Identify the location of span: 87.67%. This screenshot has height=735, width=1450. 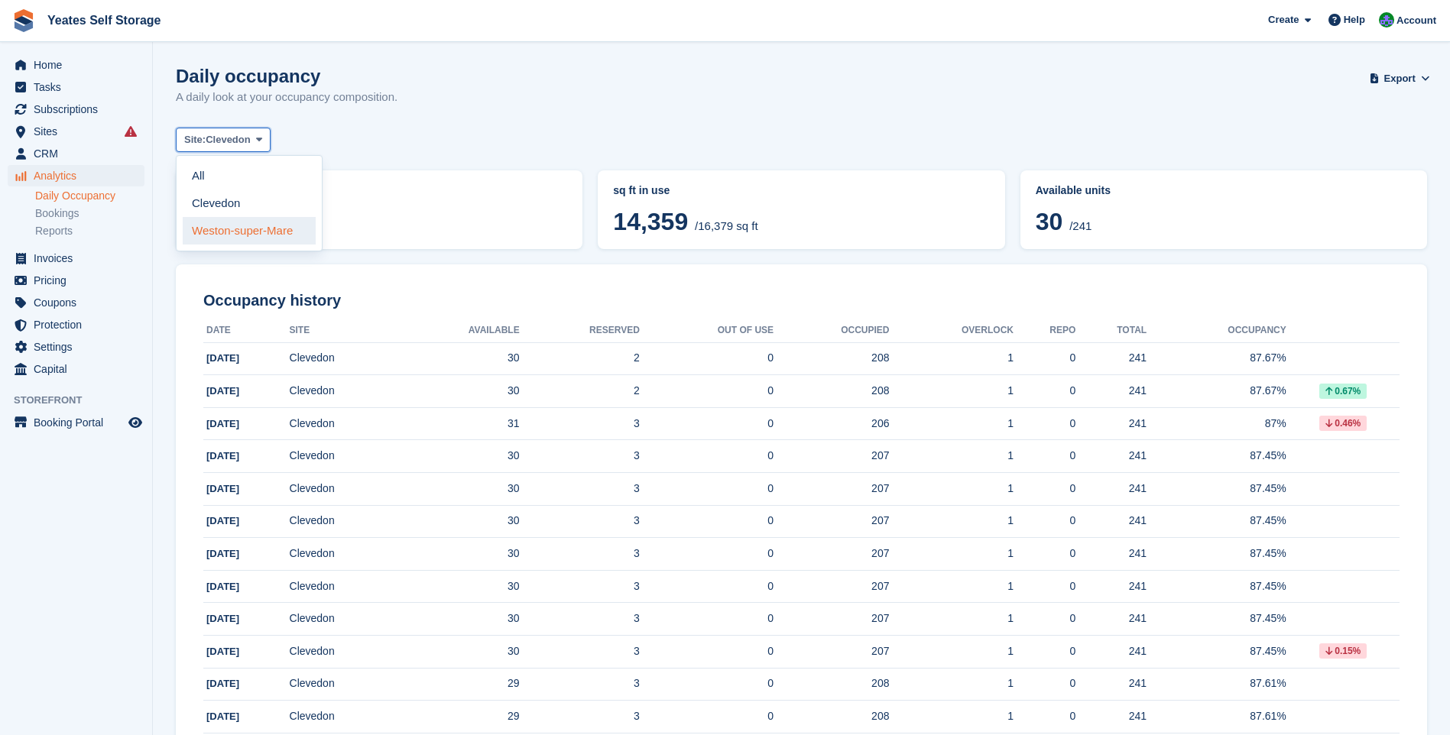
(379, 222).